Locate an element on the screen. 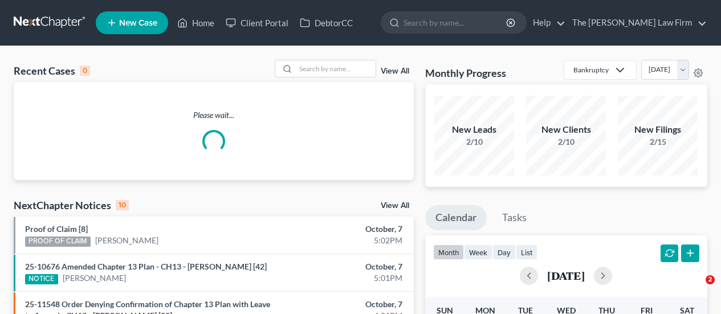 This screenshot has height=314, width=721. div: New Filings is located at coordinates (658, 129).